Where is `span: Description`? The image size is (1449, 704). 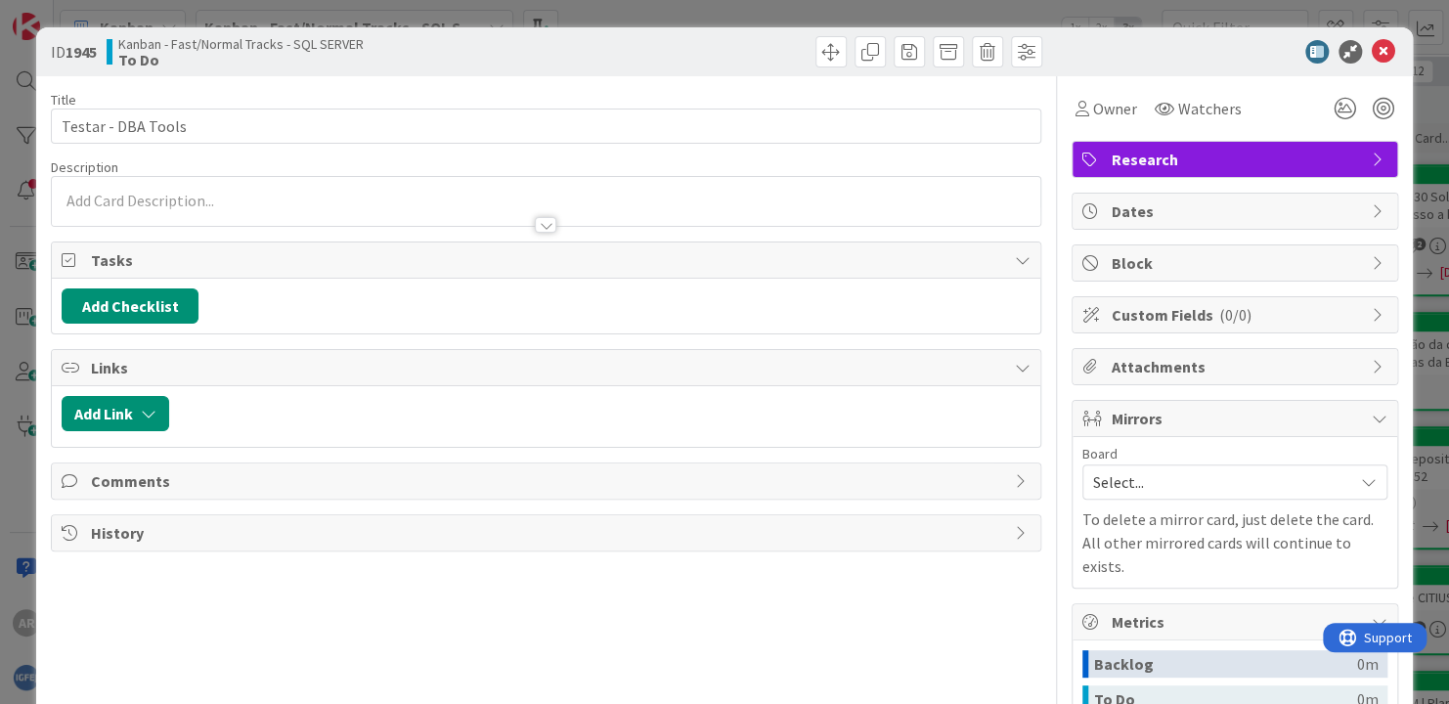
span: Description is located at coordinates (84, 167).